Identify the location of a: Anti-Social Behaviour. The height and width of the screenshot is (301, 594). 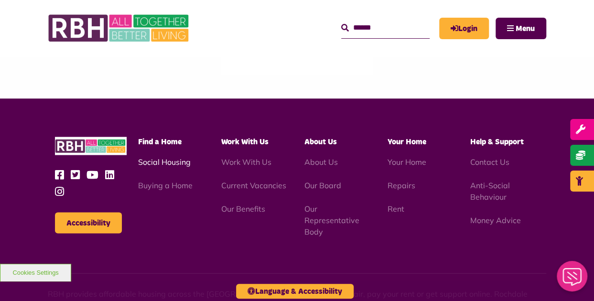
(489, 191).